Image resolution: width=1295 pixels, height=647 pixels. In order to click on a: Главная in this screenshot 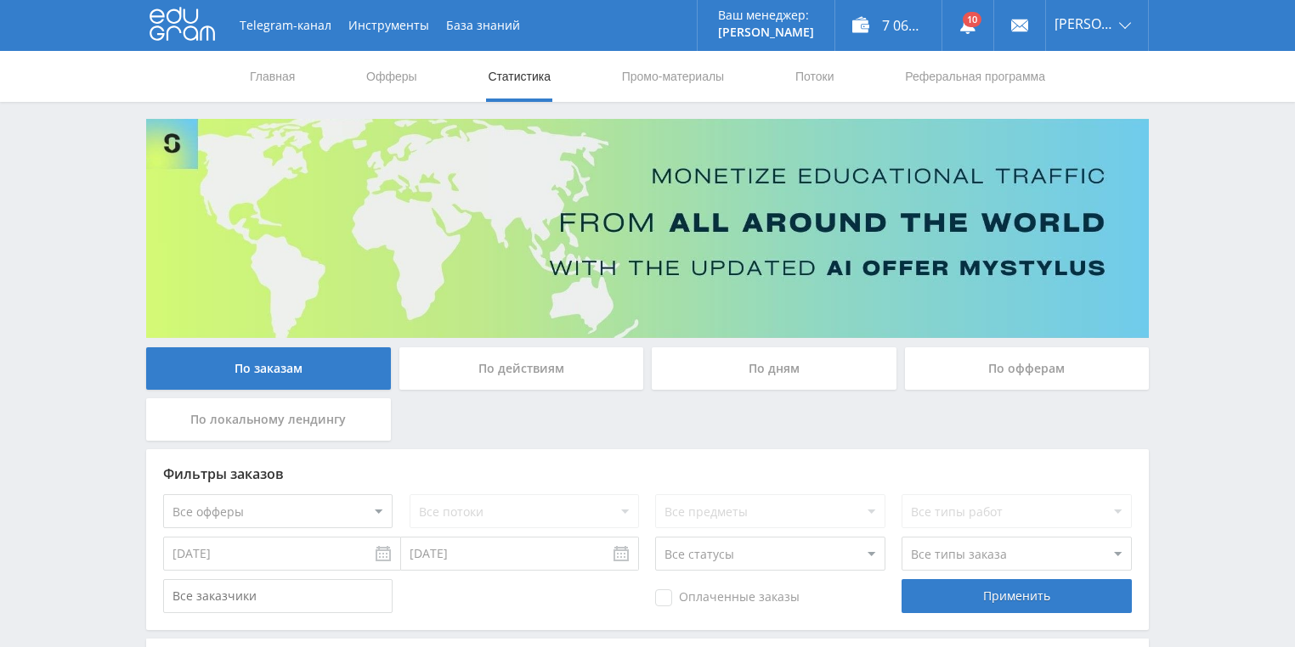, I will do `click(272, 76)`.